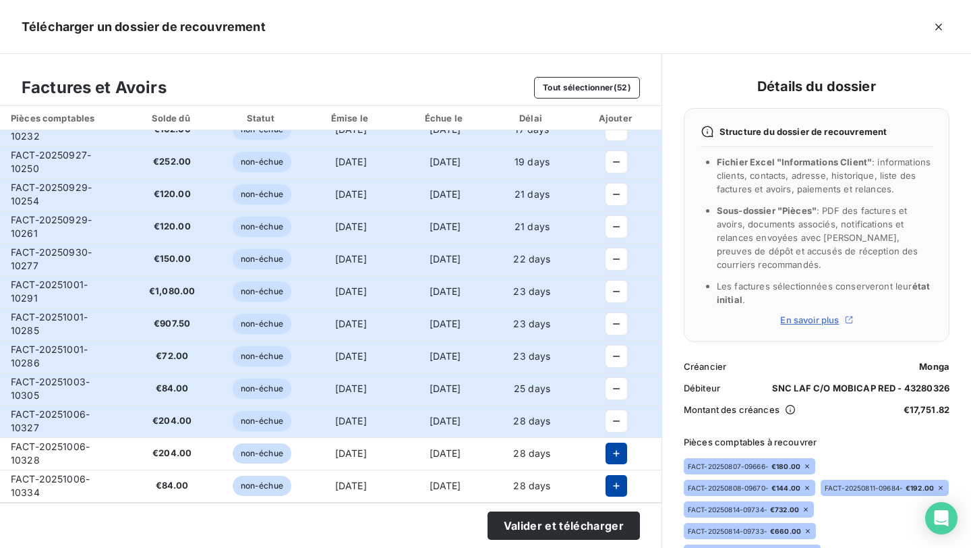 The height and width of the screenshot is (548, 971). I want to click on span: €660.00, so click(786, 531).